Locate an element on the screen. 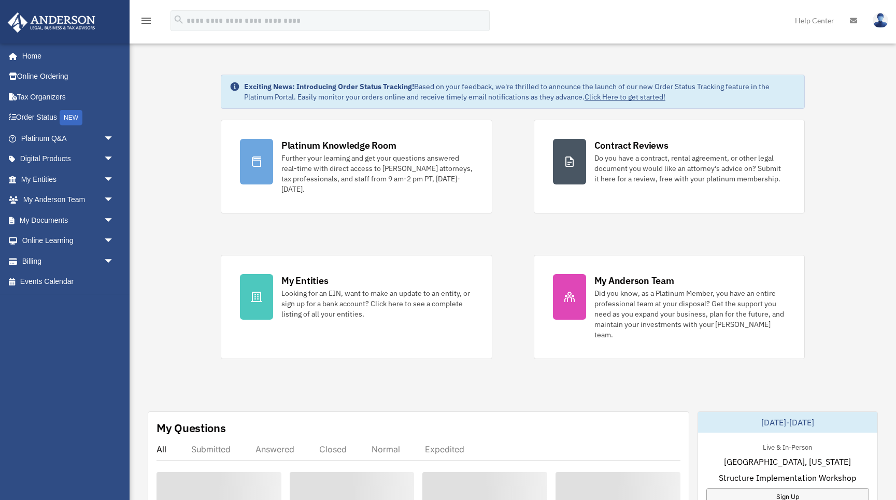 The image size is (896, 500). div: Expedited is located at coordinates (445, 450).